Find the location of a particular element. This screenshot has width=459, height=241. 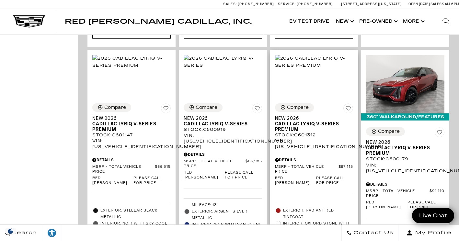

span: $86,515 is located at coordinates (163, 169).